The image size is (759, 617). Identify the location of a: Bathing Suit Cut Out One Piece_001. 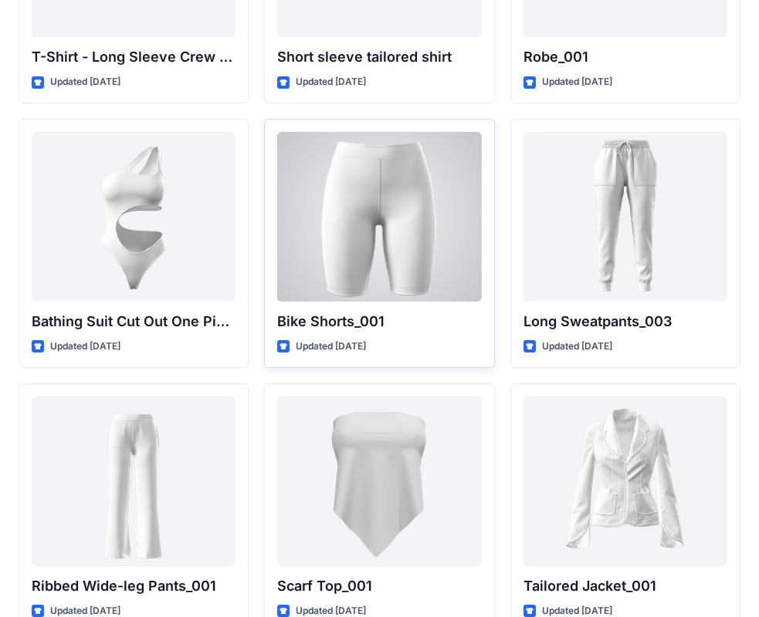
(134, 217).